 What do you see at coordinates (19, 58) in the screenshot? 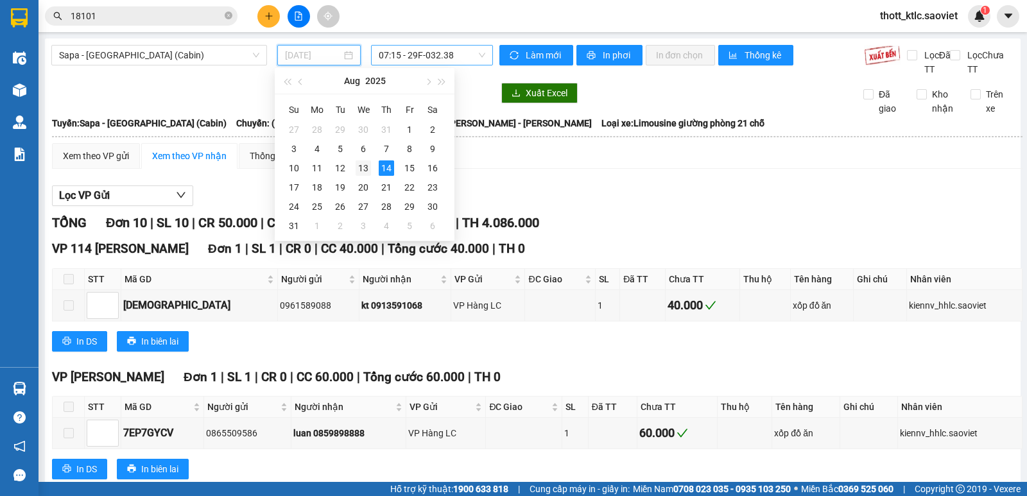
I see `img: warehouse-icon` at bounding box center [19, 58].